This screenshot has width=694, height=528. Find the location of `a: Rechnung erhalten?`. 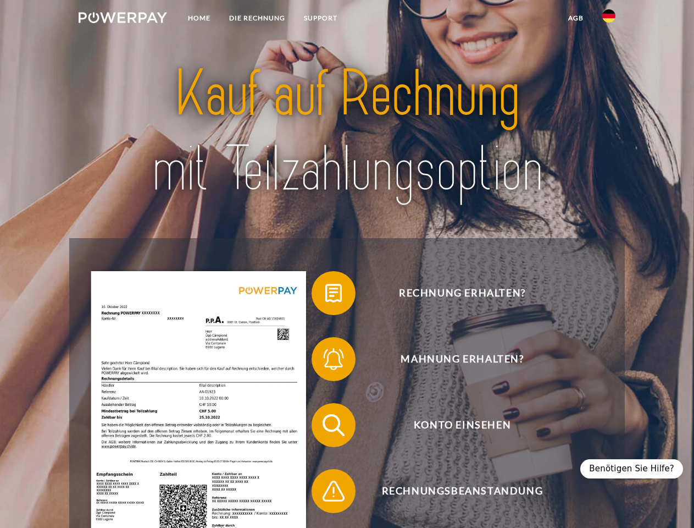

a: Rechnung erhalten? is located at coordinates (455, 293).